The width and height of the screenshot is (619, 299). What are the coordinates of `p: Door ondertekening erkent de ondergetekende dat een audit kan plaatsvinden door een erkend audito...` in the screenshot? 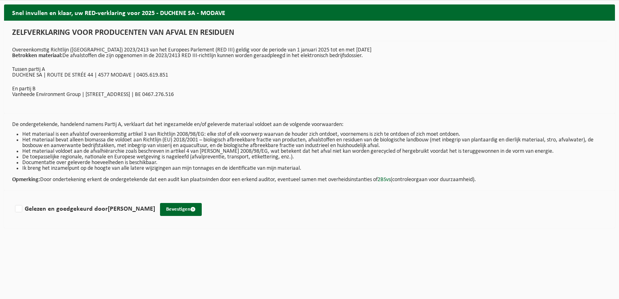 It's located at (309, 177).